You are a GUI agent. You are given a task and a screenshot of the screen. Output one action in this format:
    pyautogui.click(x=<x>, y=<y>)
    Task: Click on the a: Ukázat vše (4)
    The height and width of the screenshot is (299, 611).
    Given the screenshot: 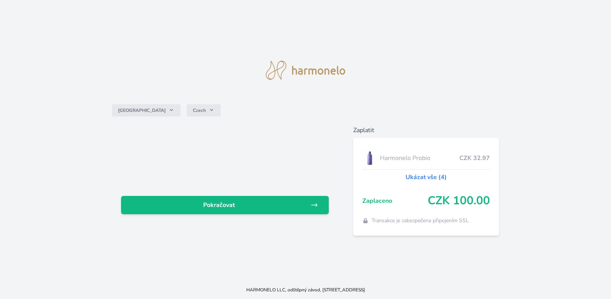 What is the action you would take?
    pyautogui.click(x=426, y=177)
    